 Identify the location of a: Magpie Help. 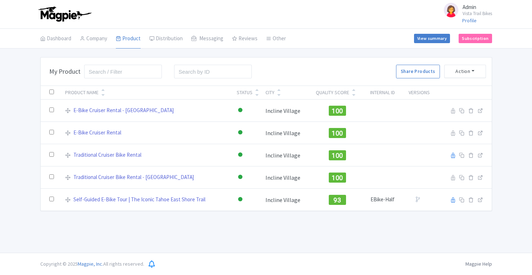
(478, 264).